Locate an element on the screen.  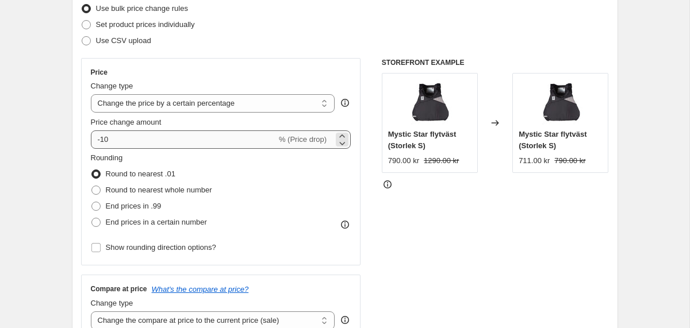
span: Show rounding direction options? is located at coordinates (161, 247).